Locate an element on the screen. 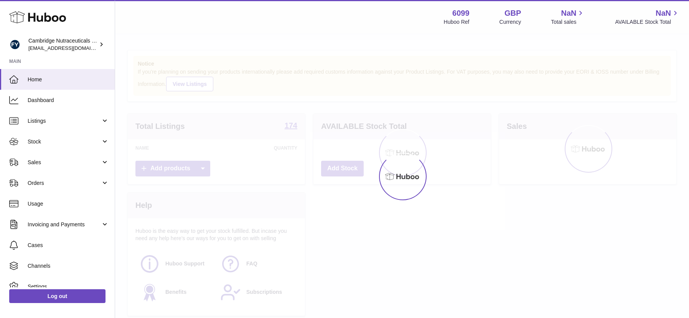  div: Huboo Ref is located at coordinates (457, 22).